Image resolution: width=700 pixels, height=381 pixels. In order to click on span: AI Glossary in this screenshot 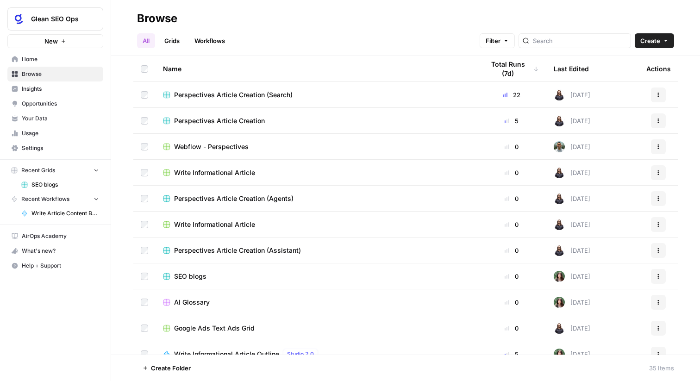, I will do `click(192, 302)`.